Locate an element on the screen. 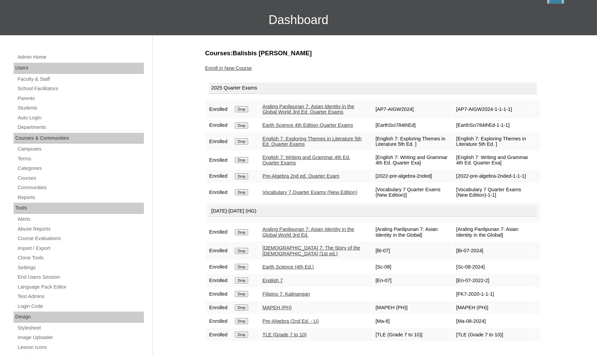  td: [Bi-07-2024] is located at coordinates (492, 251).